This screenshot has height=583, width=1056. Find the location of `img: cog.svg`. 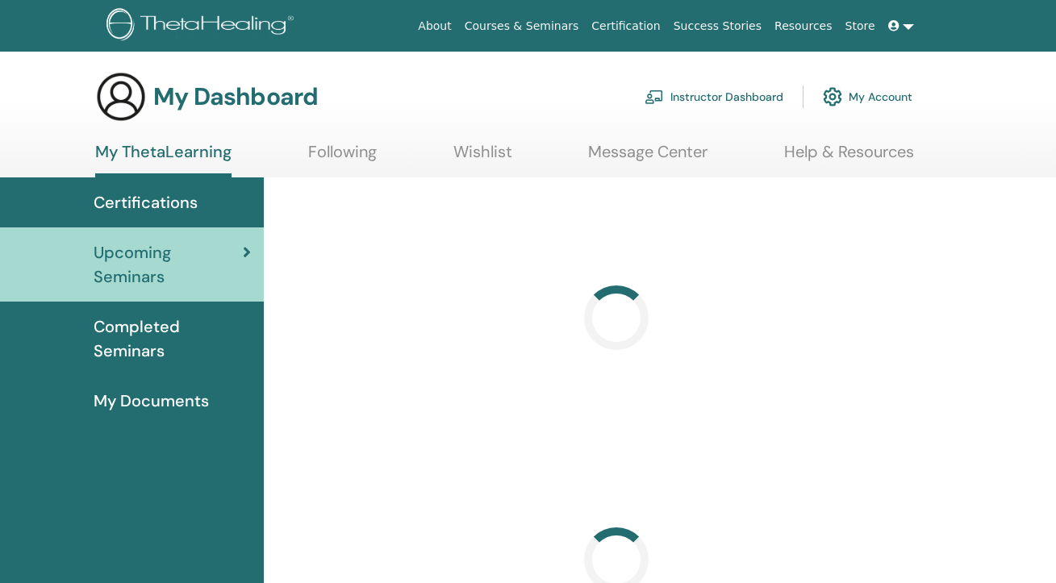

img: cog.svg is located at coordinates (832, 97).